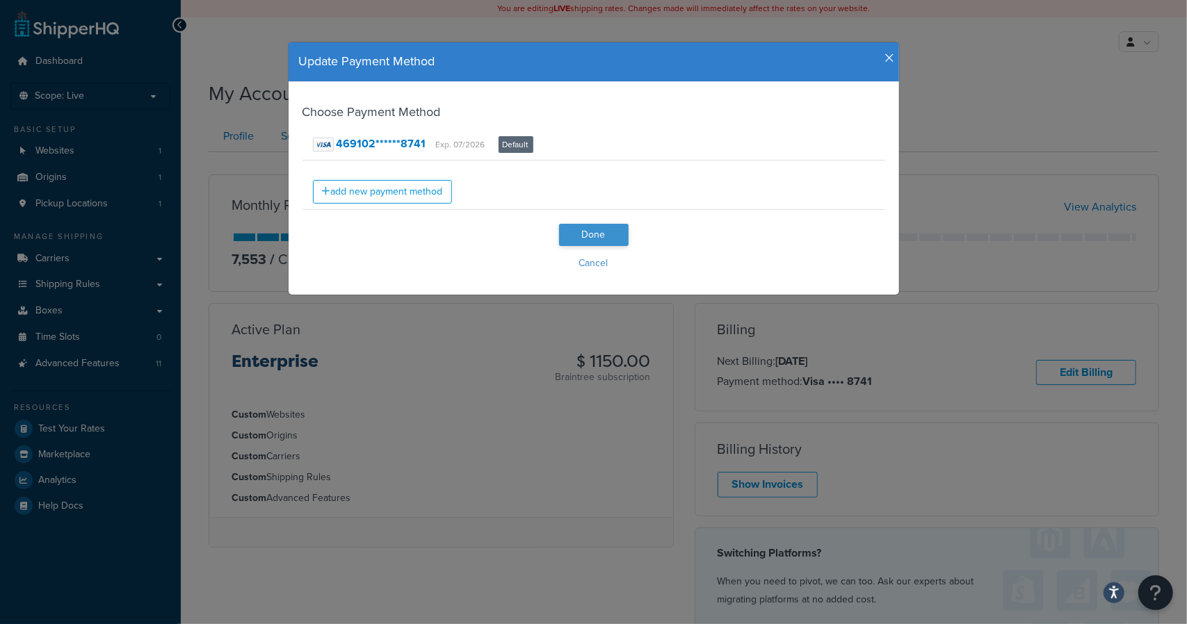 The height and width of the screenshot is (624, 1187). Describe the element at coordinates (460, 145) in the screenshot. I see `small: Exp. 07/2026` at that location.